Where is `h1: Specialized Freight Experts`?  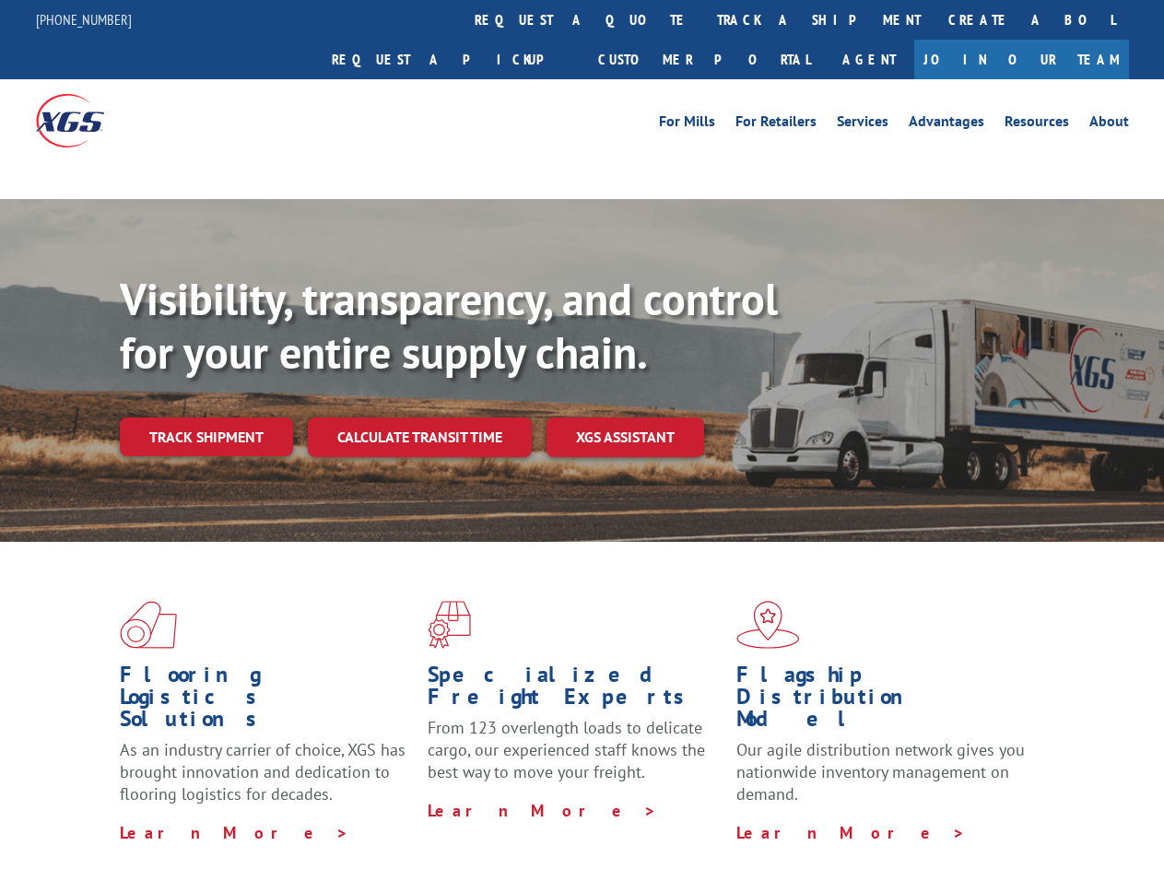 h1: Specialized Freight Experts is located at coordinates (574, 690).